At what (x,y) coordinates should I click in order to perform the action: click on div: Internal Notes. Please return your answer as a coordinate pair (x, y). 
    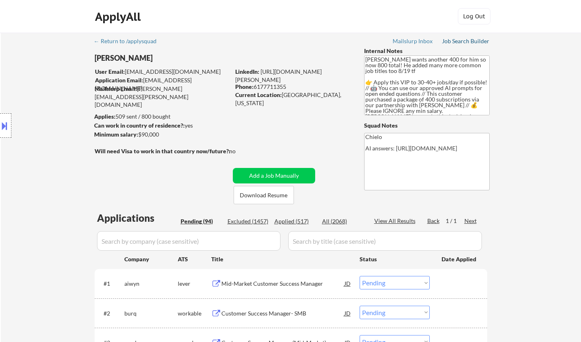
    Looking at the image, I should click on (427, 51).